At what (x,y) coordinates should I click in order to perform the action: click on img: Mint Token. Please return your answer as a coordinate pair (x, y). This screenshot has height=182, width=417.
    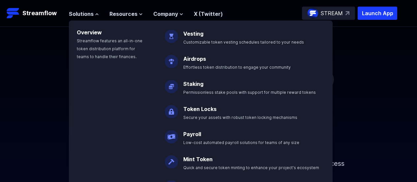
    Looking at the image, I should click on (171, 159).